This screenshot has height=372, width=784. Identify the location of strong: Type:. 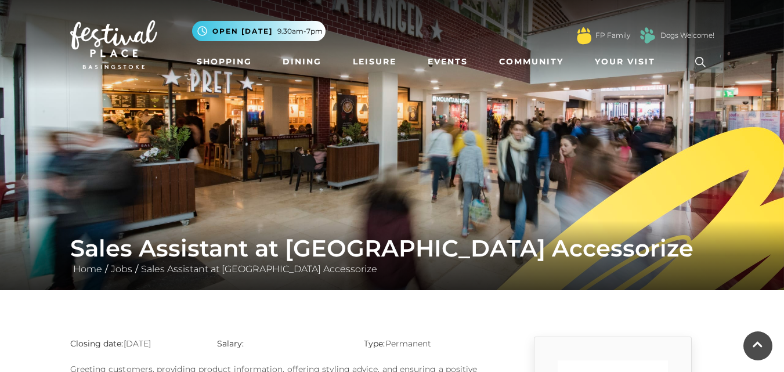
(374, 344).